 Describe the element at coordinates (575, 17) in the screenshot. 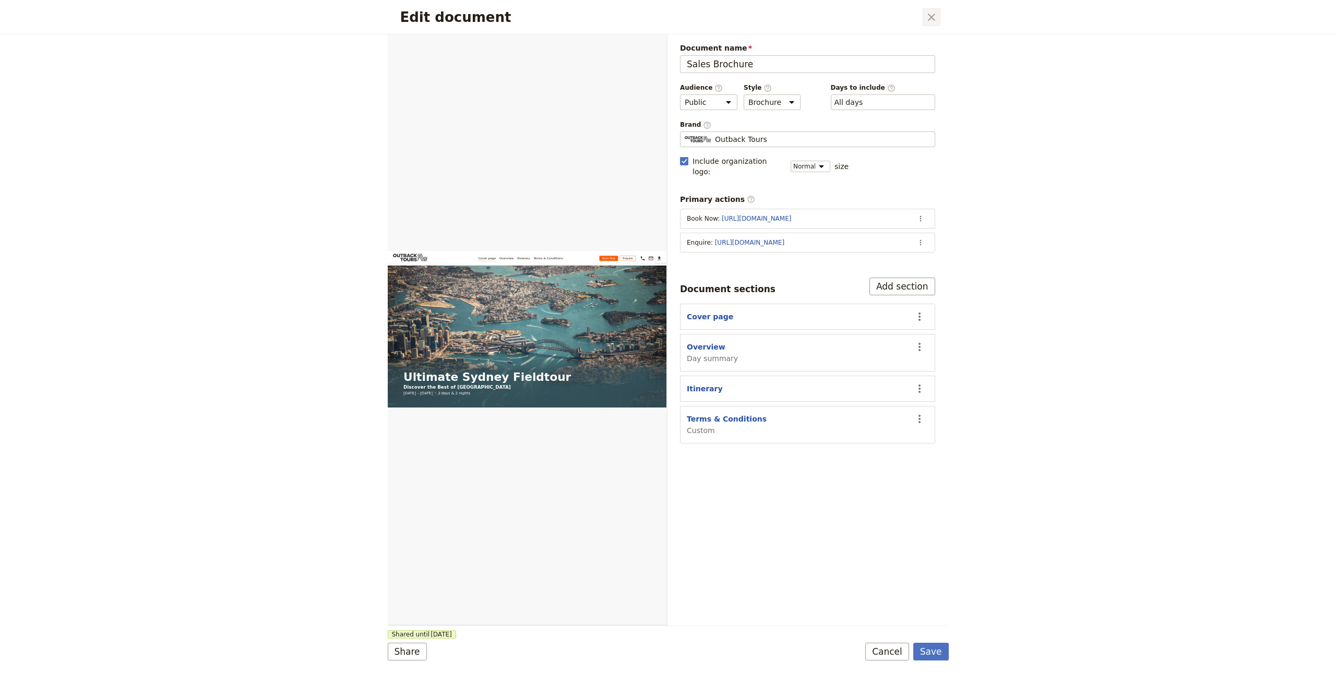

I see `a: Enquire` at that location.